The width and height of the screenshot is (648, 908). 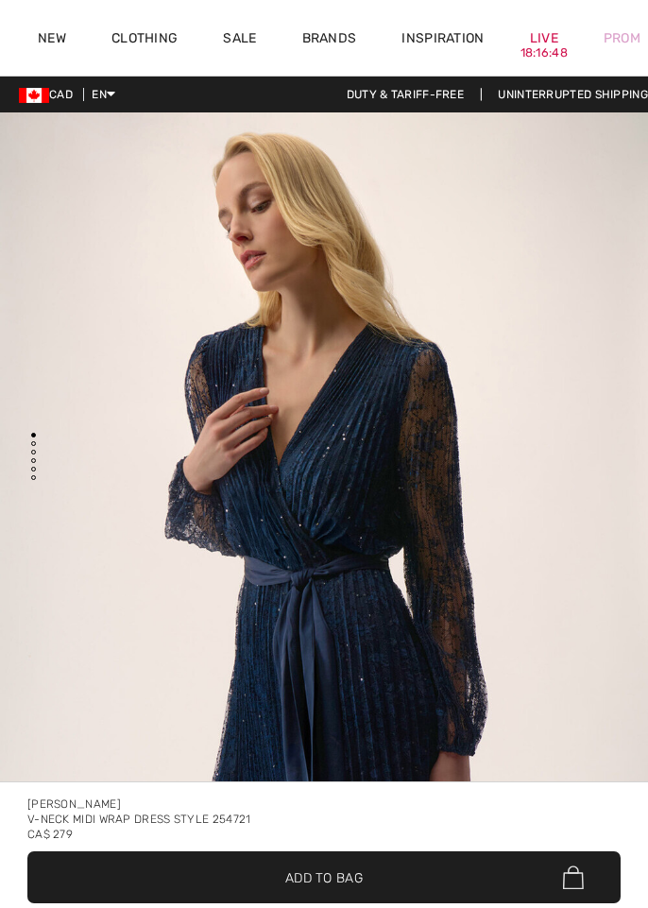 I want to click on a: Clothing, so click(x=145, y=40).